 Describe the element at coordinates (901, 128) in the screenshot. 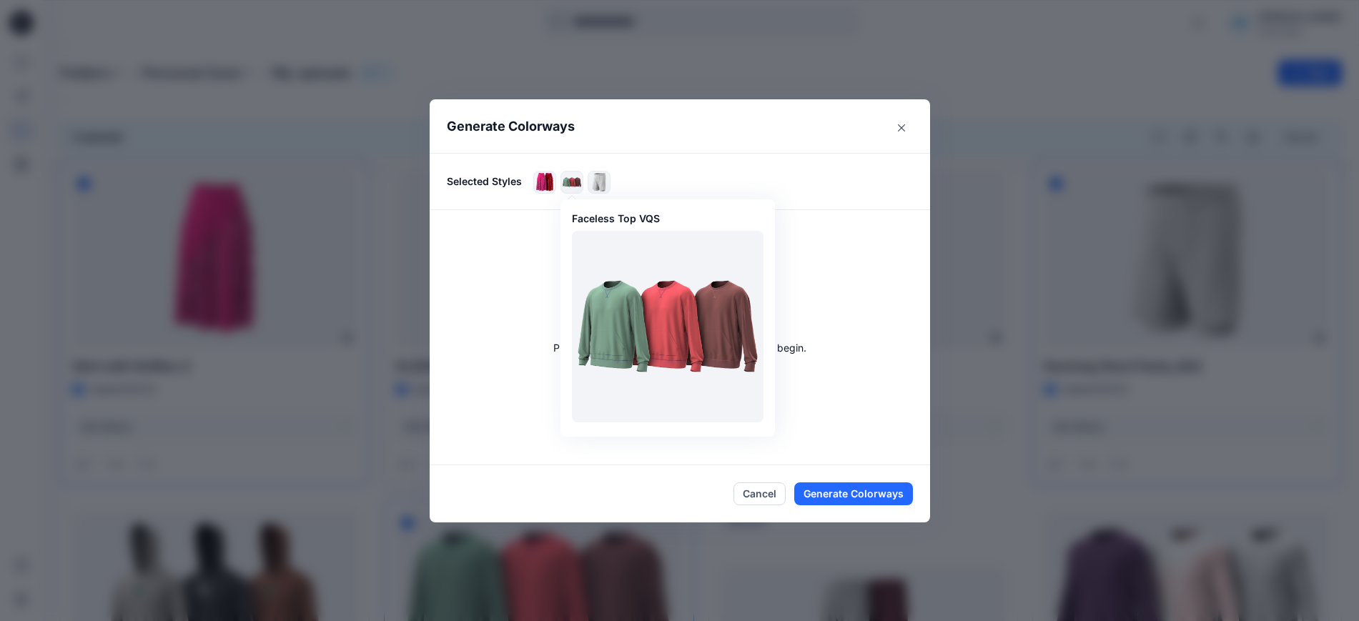

I see `button: Close` at that location.